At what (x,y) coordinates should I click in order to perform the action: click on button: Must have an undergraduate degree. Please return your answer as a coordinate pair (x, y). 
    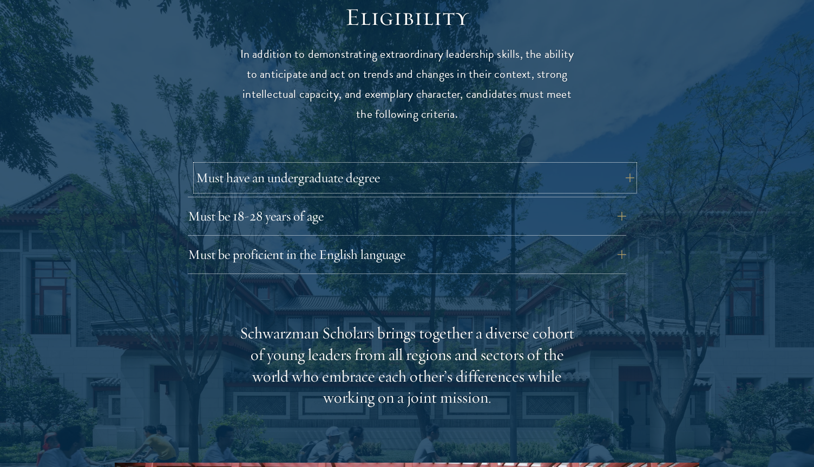
    Looking at the image, I should click on (415, 178).